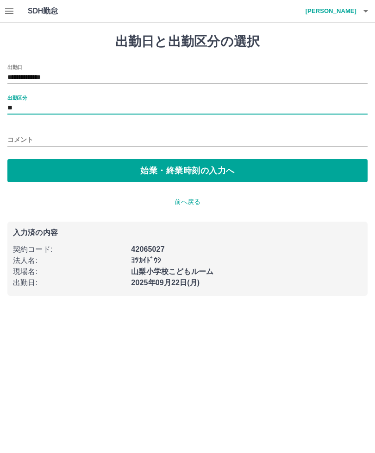  What do you see at coordinates (188, 42) in the screenshot?
I see `h1: 出勤日と出勤区分の選択` at bounding box center [188, 42].